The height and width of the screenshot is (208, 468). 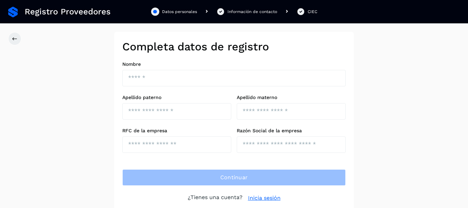 I want to click on div: CIEC, so click(x=312, y=12).